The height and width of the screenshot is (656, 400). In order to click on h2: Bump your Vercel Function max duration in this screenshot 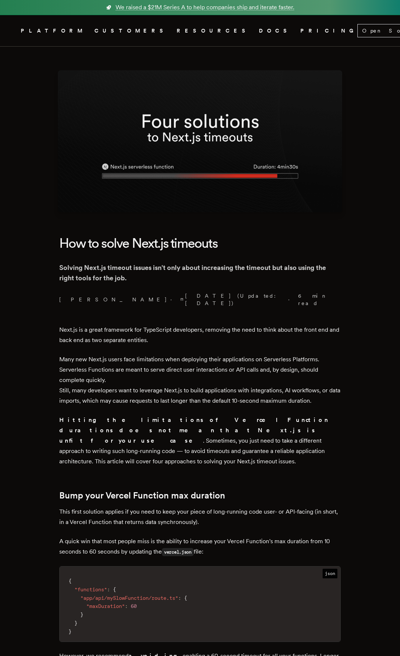, I will do `click(200, 496)`.